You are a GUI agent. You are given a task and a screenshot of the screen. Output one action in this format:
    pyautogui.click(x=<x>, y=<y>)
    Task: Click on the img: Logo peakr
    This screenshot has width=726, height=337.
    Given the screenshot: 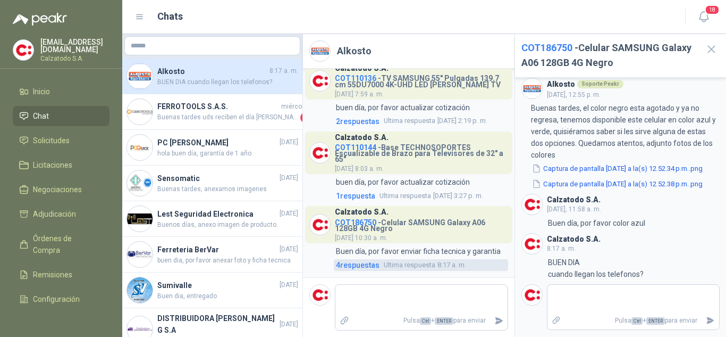 What is the action you would take?
    pyautogui.click(x=40, y=19)
    